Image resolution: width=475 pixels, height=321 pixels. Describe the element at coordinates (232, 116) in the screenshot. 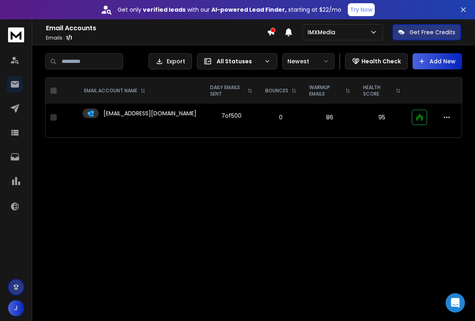

I see `div: 7 of 500` at that location.